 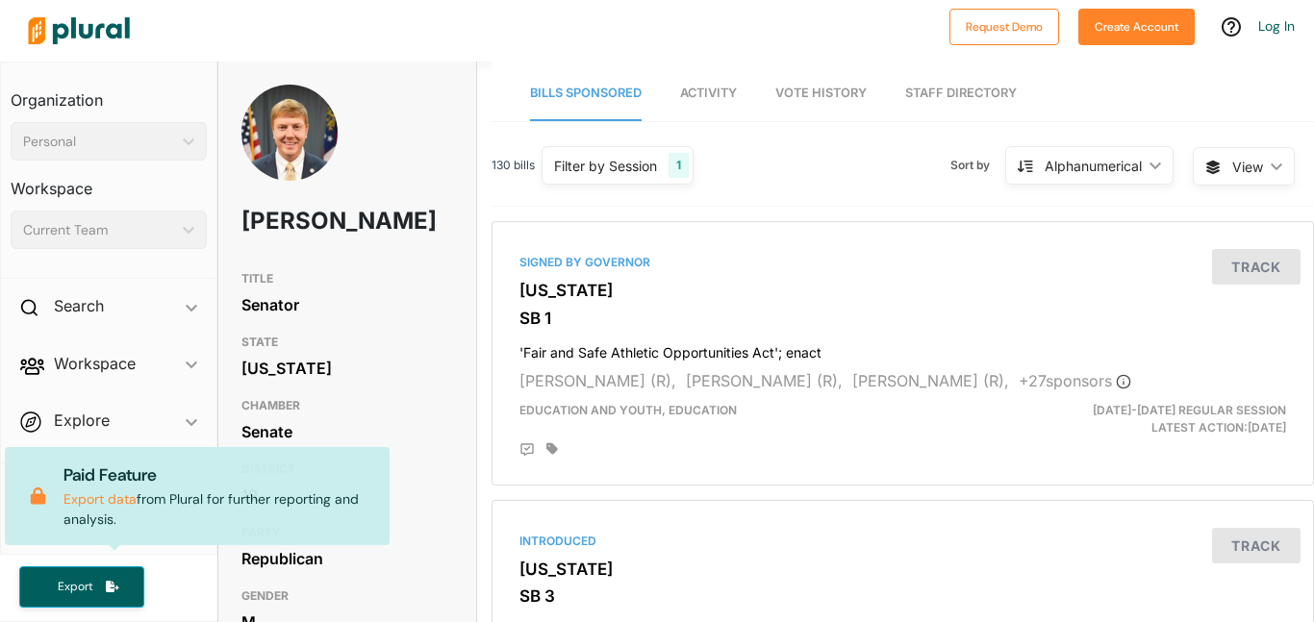 I want to click on h3: CHAMBER, so click(x=347, y=406).